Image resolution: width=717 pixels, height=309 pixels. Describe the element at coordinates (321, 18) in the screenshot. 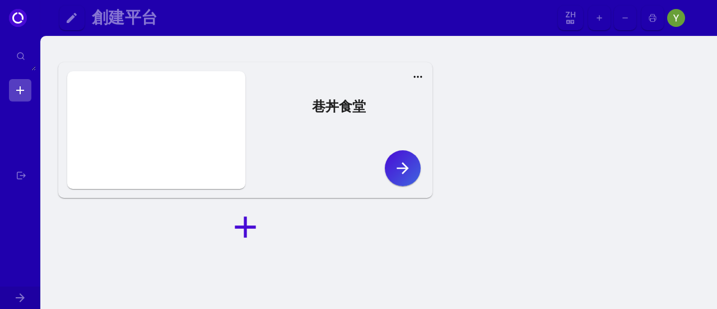

I see `button: 創建平台` at that location.